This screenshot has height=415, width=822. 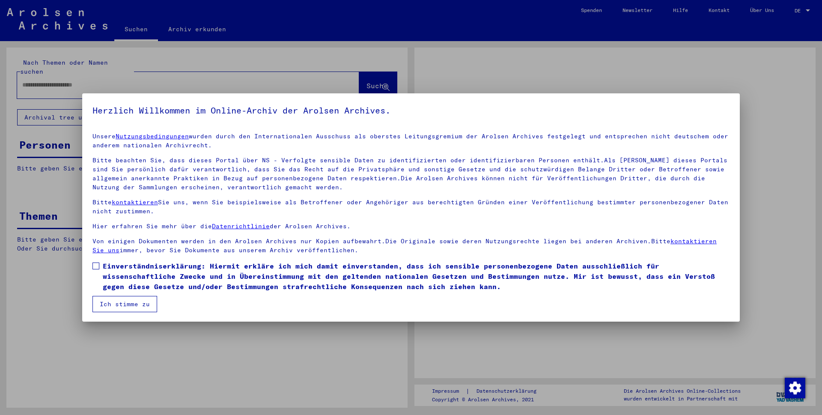 I want to click on h5: Herzlich Willkommen im Online-Archiv der Arolsen Archives., so click(x=411, y=110).